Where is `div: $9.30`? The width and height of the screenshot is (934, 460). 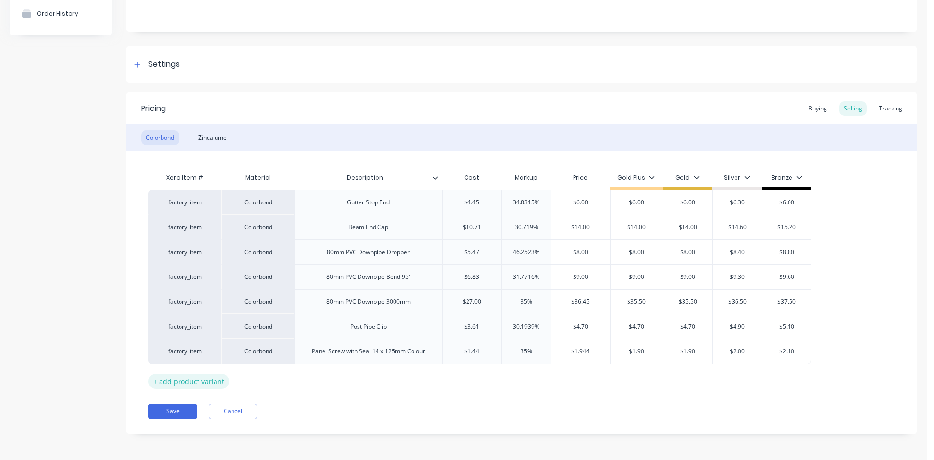
div: $9.30 is located at coordinates (737, 277).